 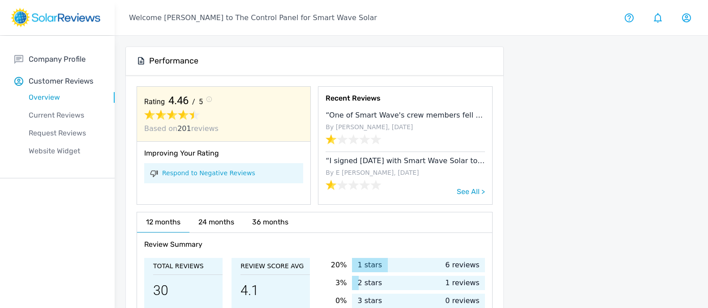 What do you see at coordinates (64, 115) in the screenshot?
I see `p: Current Reviews` at bounding box center [64, 115].